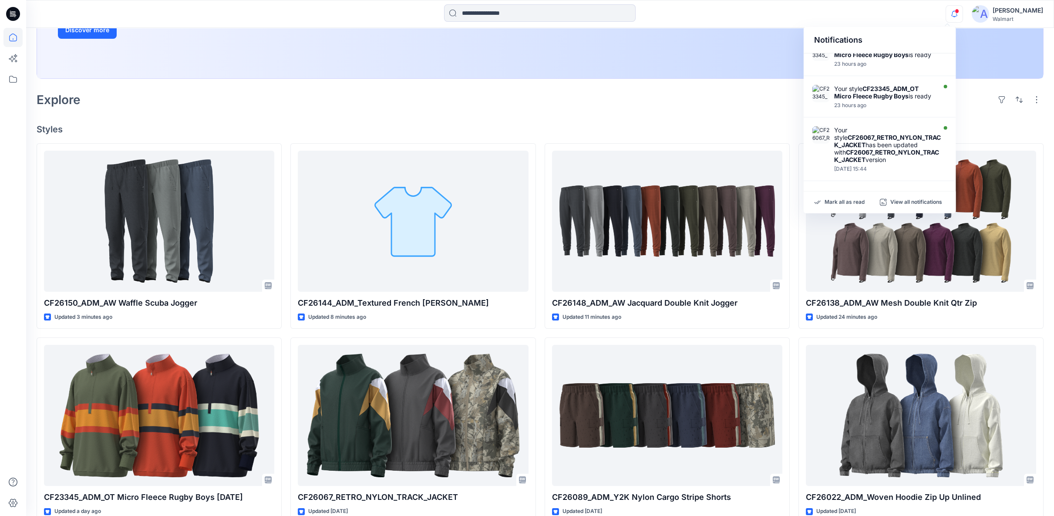  What do you see at coordinates (83, 317) in the screenshot?
I see `p: Updated 3 minutes ago` at bounding box center [83, 317].